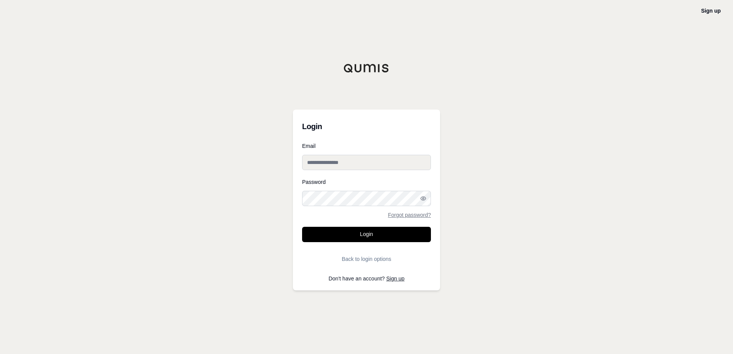 Image resolution: width=733 pixels, height=354 pixels. What do you see at coordinates (367, 235) in the screenshot?
I see `button: Login` at bounding box center [367, 235].